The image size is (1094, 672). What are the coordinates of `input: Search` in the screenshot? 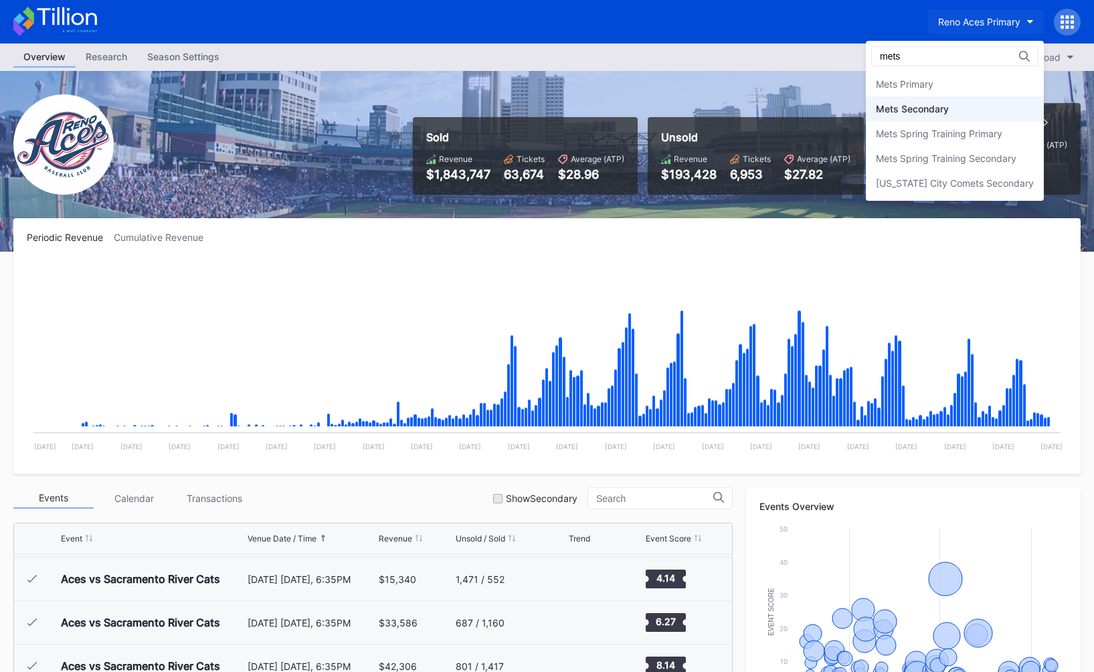 It's located at (938, 56).